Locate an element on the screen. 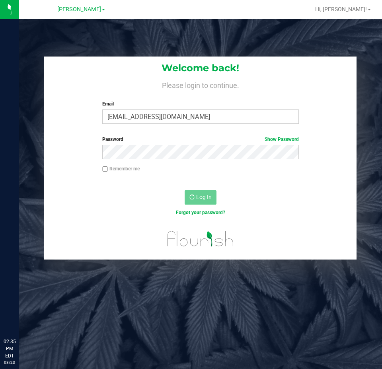  img: flourish_logo.svg is located at coordinates (201, 239).